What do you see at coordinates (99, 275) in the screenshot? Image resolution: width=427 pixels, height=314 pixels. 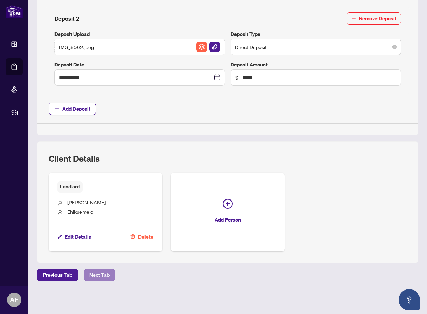 I see `span: Next Tab` at bounding box center [99, 275].